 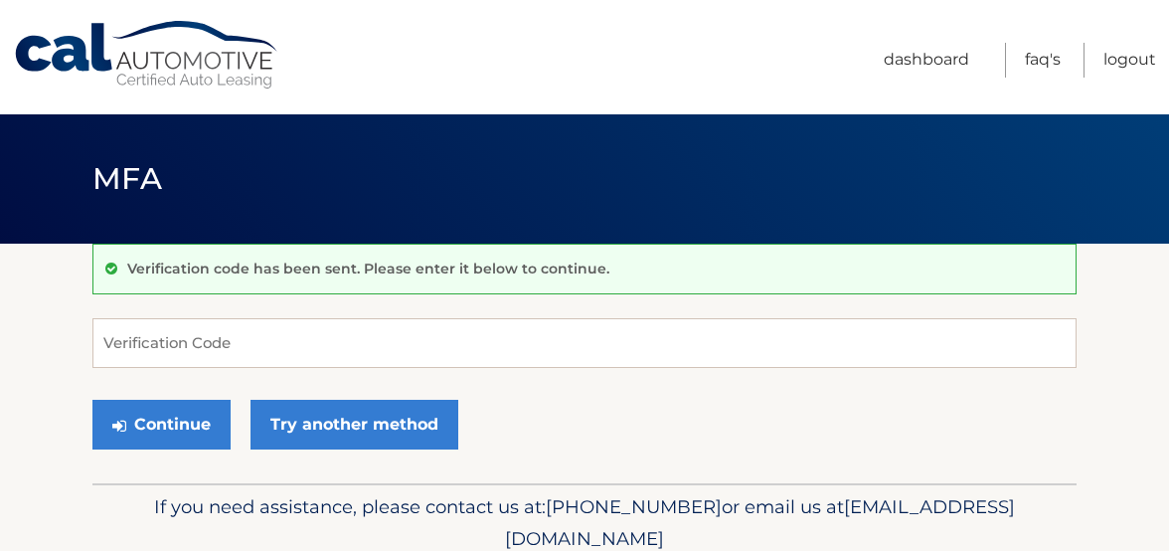 What do you see at coordinates (1043, 60) in the screenshot?
I see `a: FAQ's` at bounding box center [1043, 60].